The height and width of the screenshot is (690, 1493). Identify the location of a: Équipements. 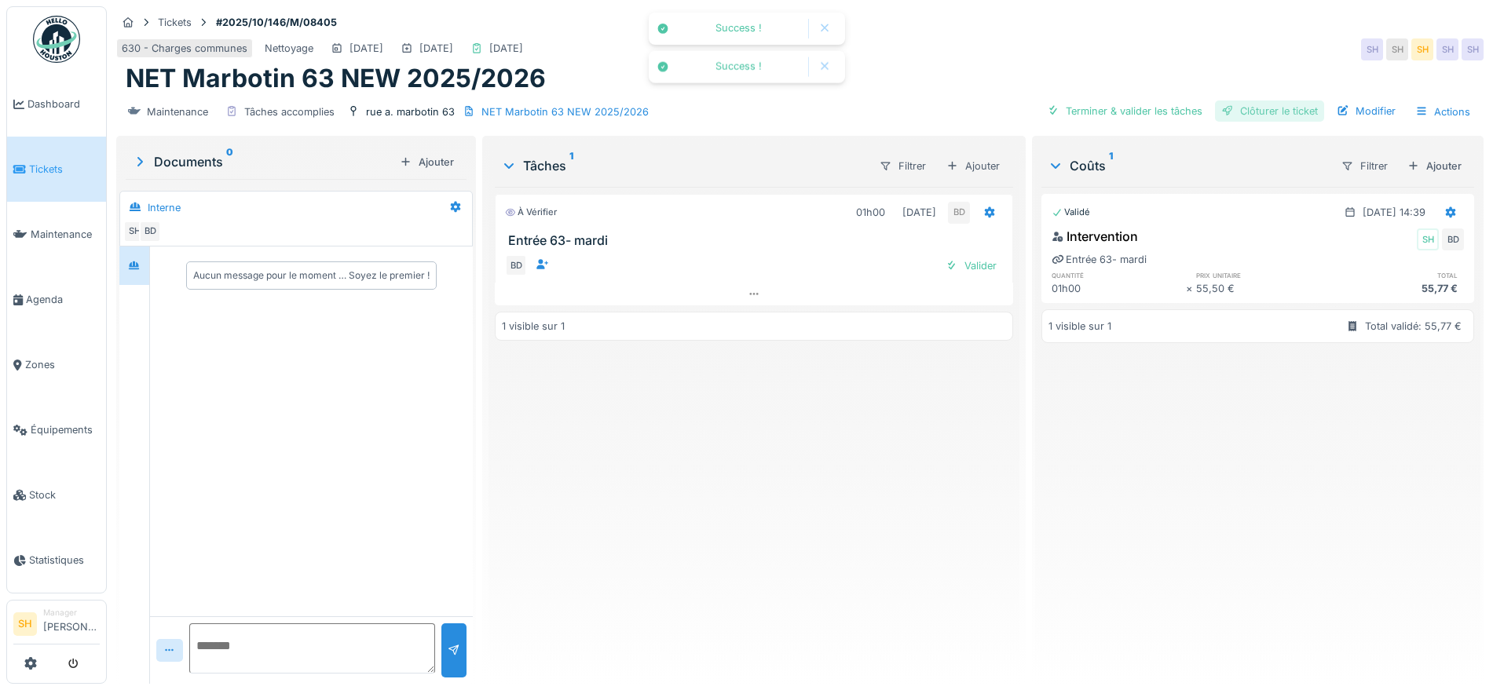
(57, 429).